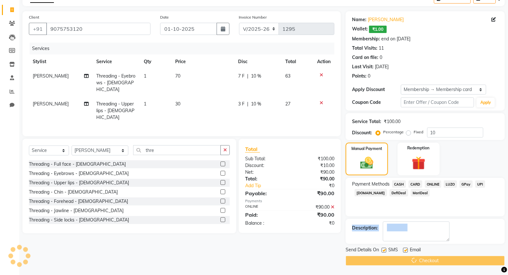 The height and width of the screenshot is (275, 508). What do you see at coordinates (253, 17) in the screenshot?
I see `label: Invoice Number` at bounding box center [253, 17].